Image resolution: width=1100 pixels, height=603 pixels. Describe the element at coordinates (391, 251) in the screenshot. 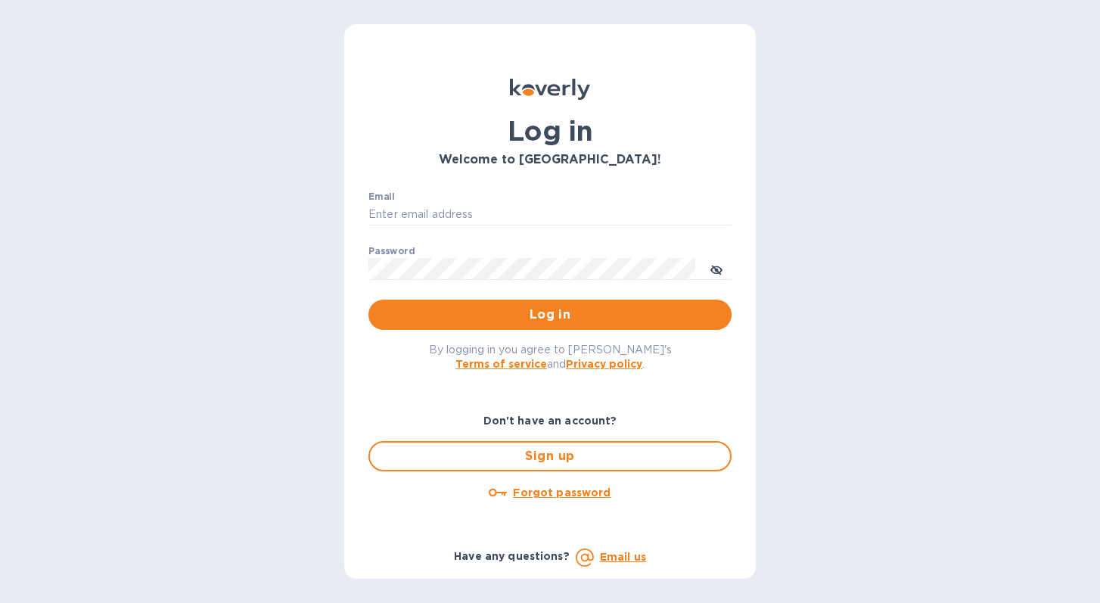

I see `label: Password` at that location.